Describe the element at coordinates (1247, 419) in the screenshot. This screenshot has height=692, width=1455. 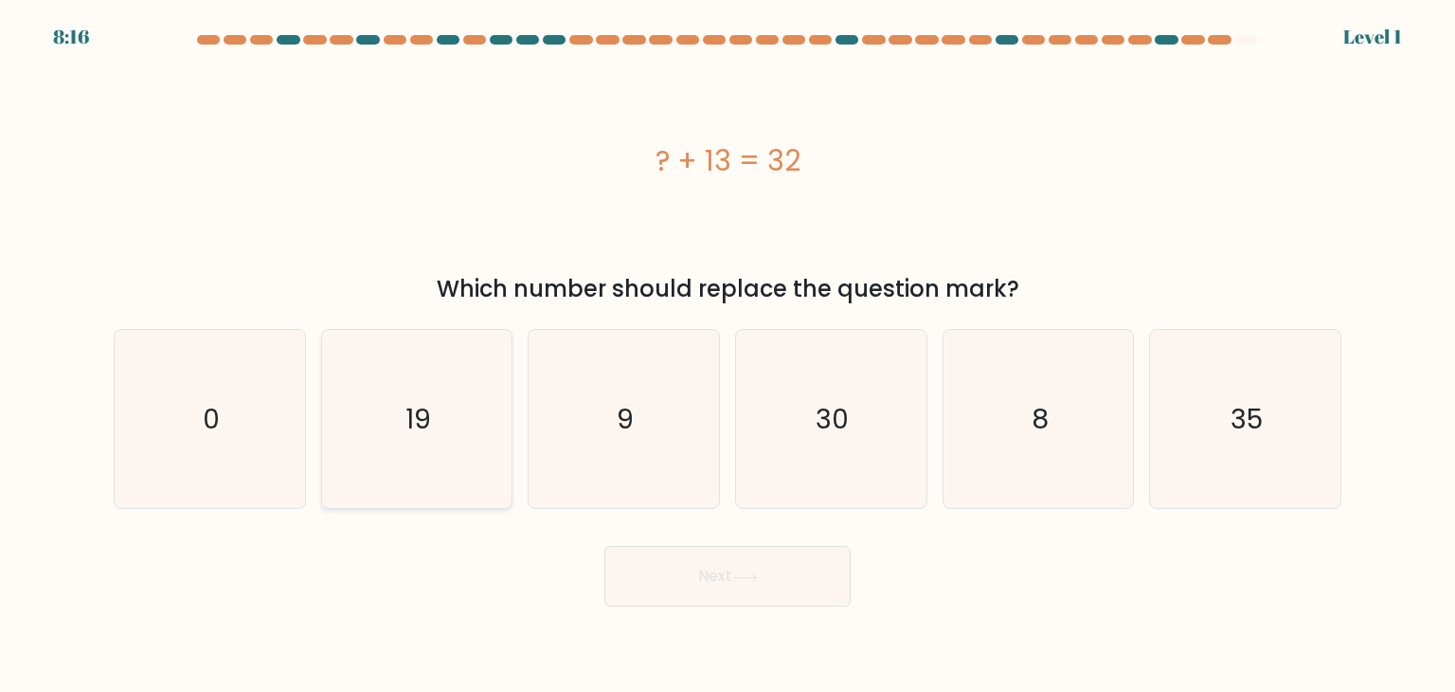
I see `text: 35` at that location.